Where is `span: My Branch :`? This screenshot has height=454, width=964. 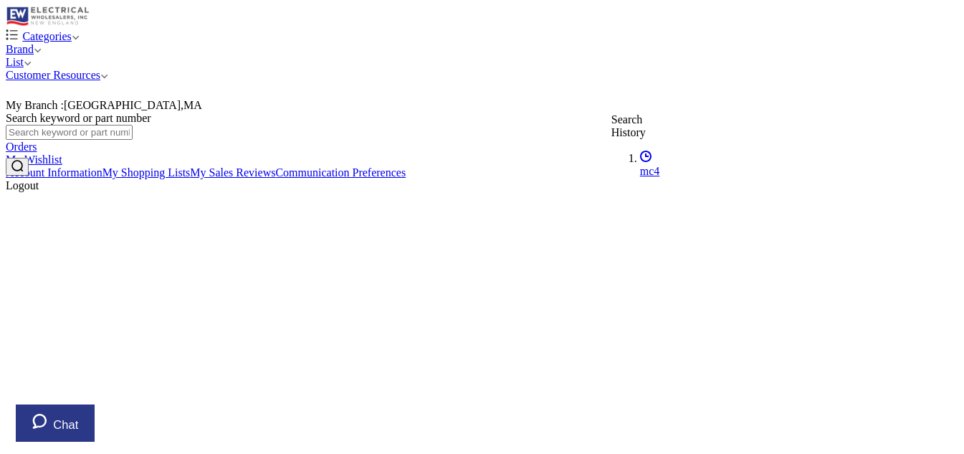 span: My Branch : is located at coordinates (34, 105).